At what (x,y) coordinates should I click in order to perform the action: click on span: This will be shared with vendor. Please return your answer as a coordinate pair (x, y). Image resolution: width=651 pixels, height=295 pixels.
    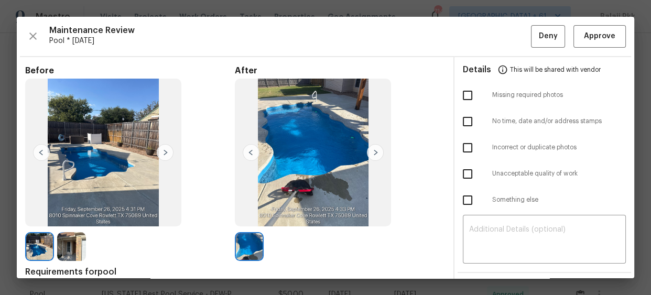
    Looking at the image, I should click on (555, 70).